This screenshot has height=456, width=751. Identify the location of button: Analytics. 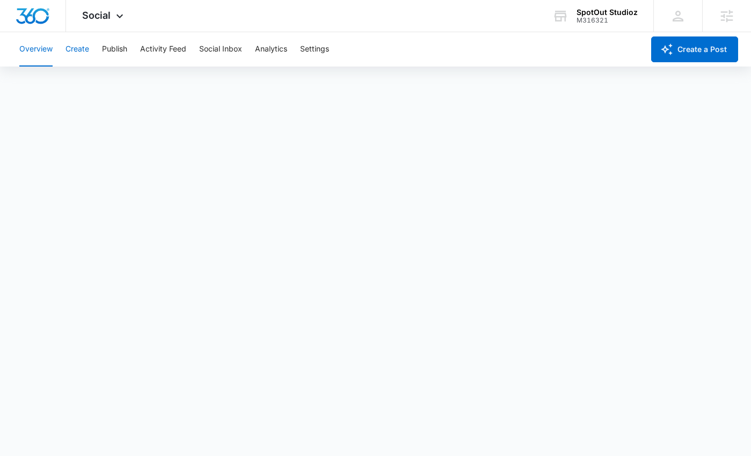
(271, 49).